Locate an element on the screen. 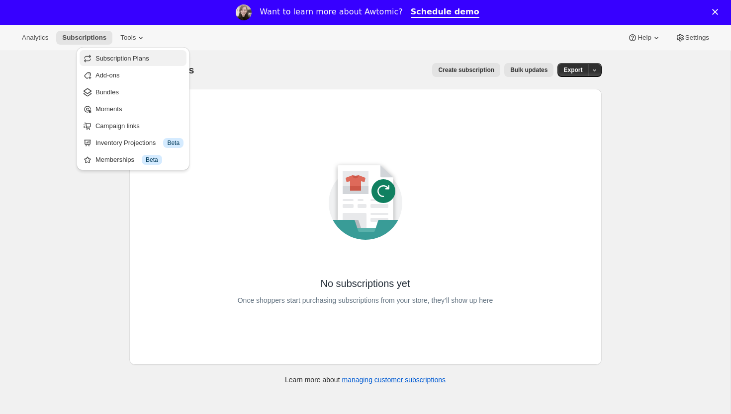  p: How can we help? is located at coordinates (99, 113).